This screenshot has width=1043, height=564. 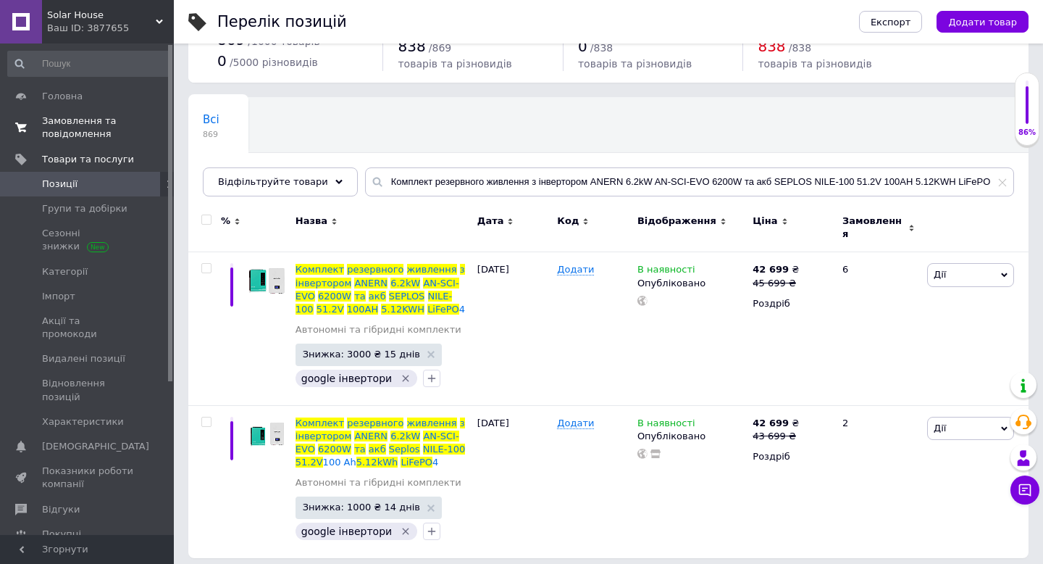 I want to click on span: живлення, so click(x=432, y=269).